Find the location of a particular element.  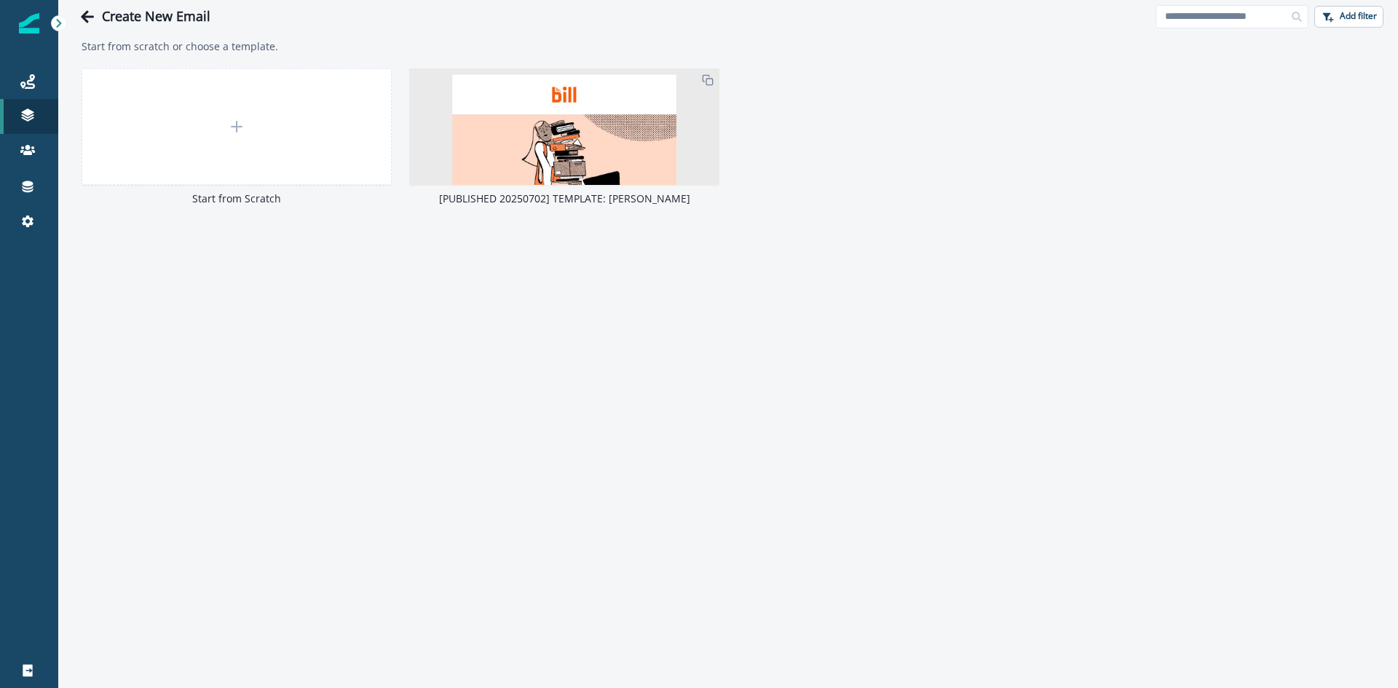

img: Inflection is located at coordinates (29, 23).